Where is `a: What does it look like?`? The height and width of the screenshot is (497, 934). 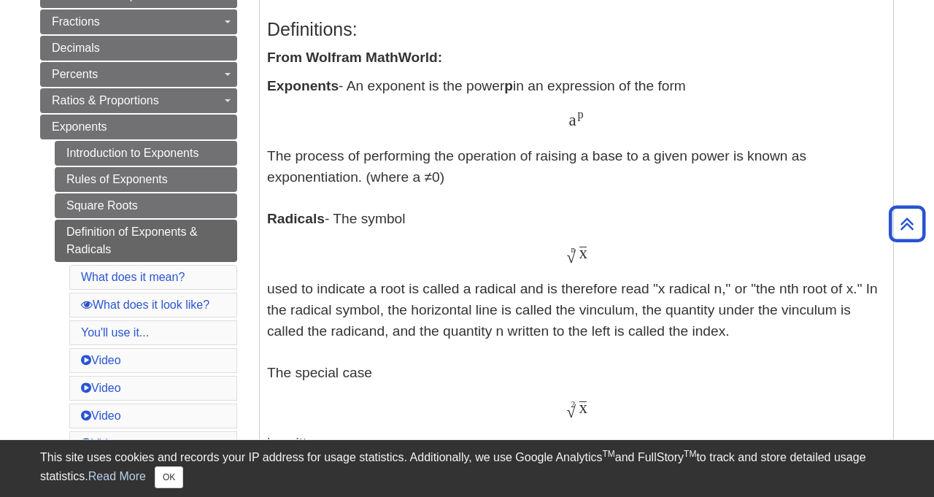 a: What does it look like? is located at coordinates (145, 304).